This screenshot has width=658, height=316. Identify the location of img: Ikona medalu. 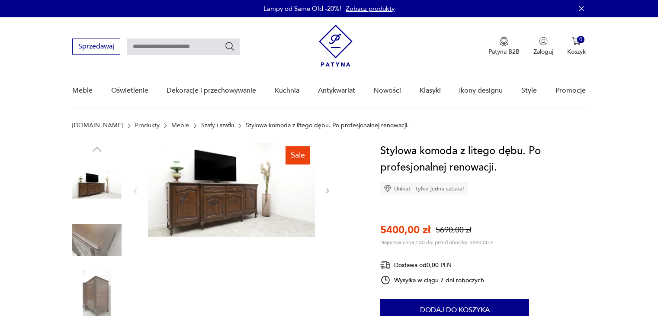
(504, 42).